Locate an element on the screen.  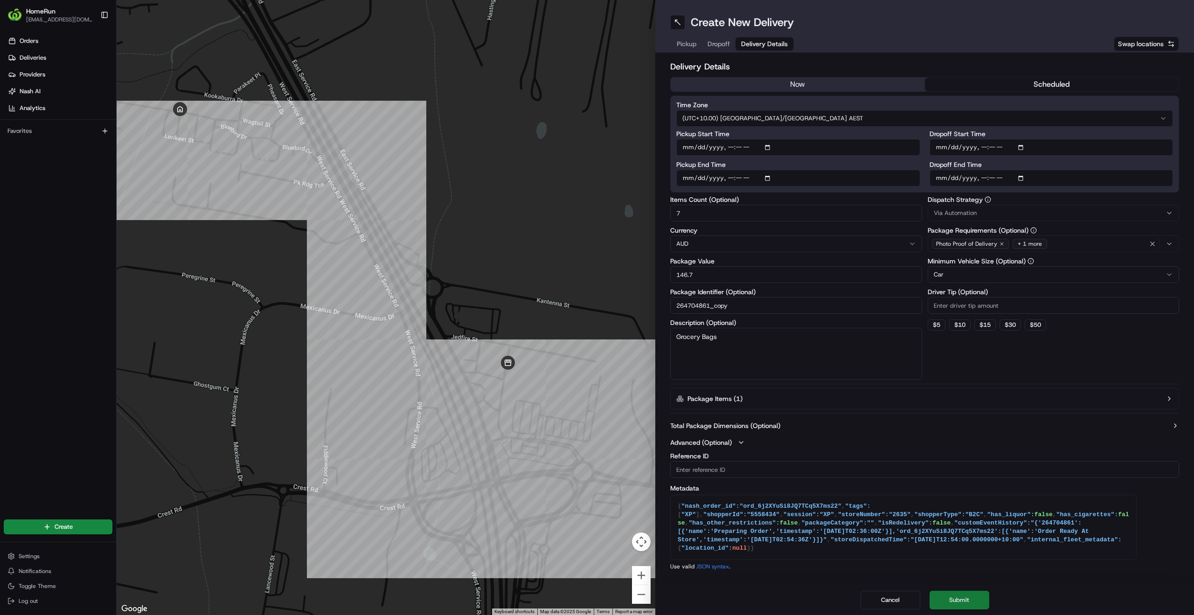
label: Pickup End Time is located at coordinates (798, 165).